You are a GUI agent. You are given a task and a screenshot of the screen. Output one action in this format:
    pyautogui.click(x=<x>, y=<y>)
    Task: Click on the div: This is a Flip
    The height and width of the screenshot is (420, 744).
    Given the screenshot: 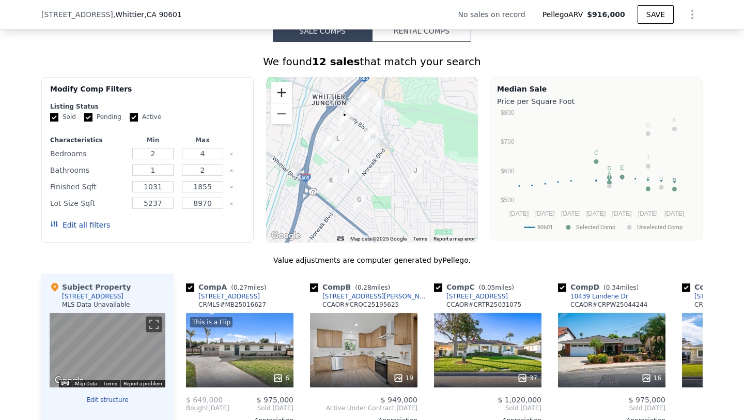 What is the action you would take?
    pyautogui.click(x=211, y=322)
    